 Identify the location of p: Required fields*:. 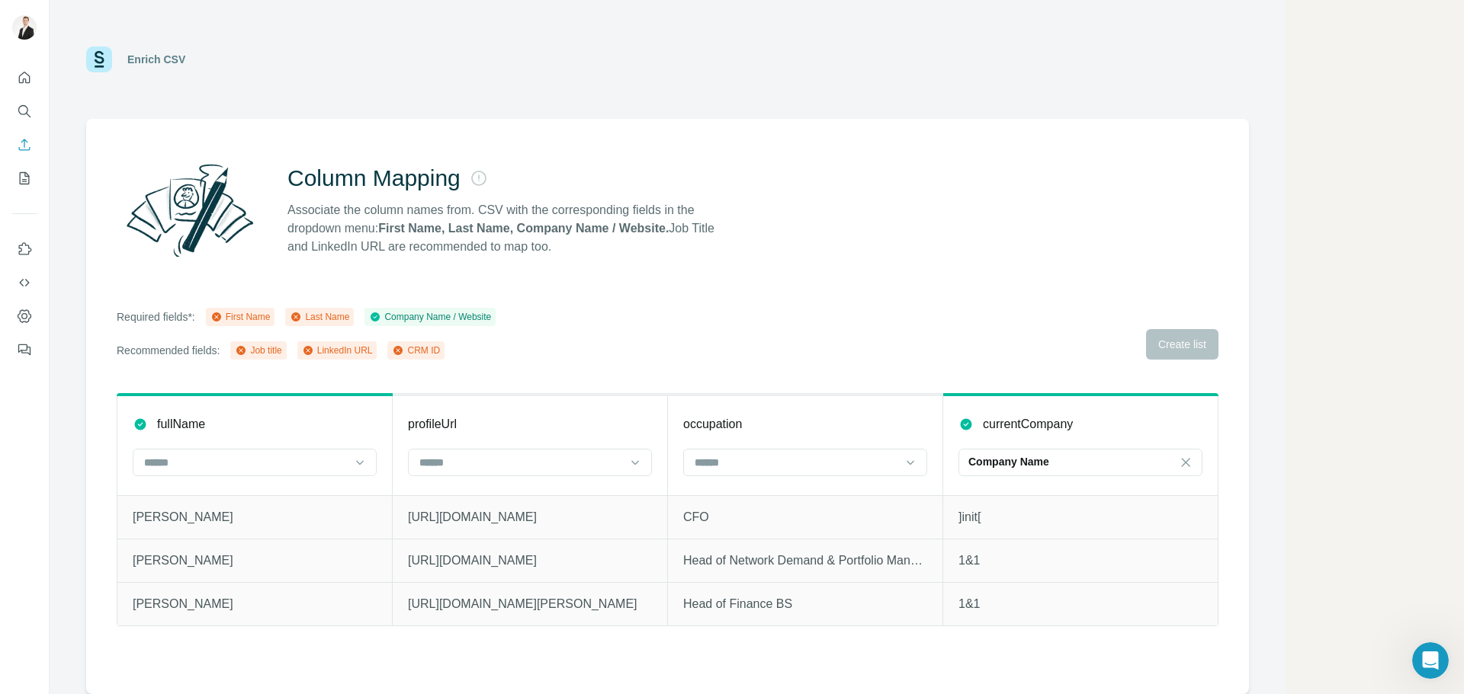
(156, 317).